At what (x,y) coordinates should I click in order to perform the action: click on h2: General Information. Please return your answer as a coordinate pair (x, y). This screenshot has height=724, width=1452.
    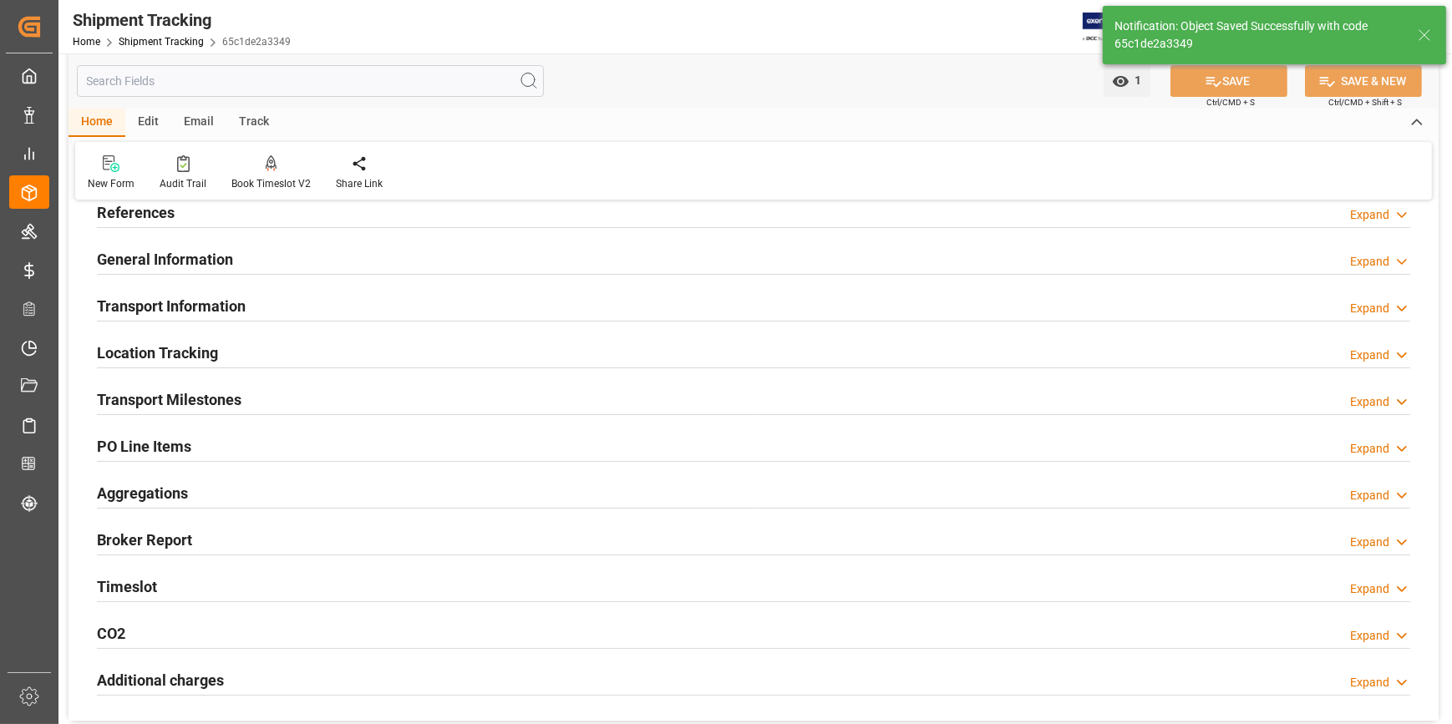
    Looking at the image, I should click on (165, 259).